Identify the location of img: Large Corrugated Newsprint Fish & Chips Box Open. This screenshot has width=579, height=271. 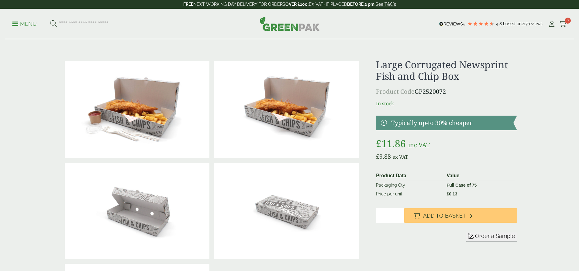
(137, 211).